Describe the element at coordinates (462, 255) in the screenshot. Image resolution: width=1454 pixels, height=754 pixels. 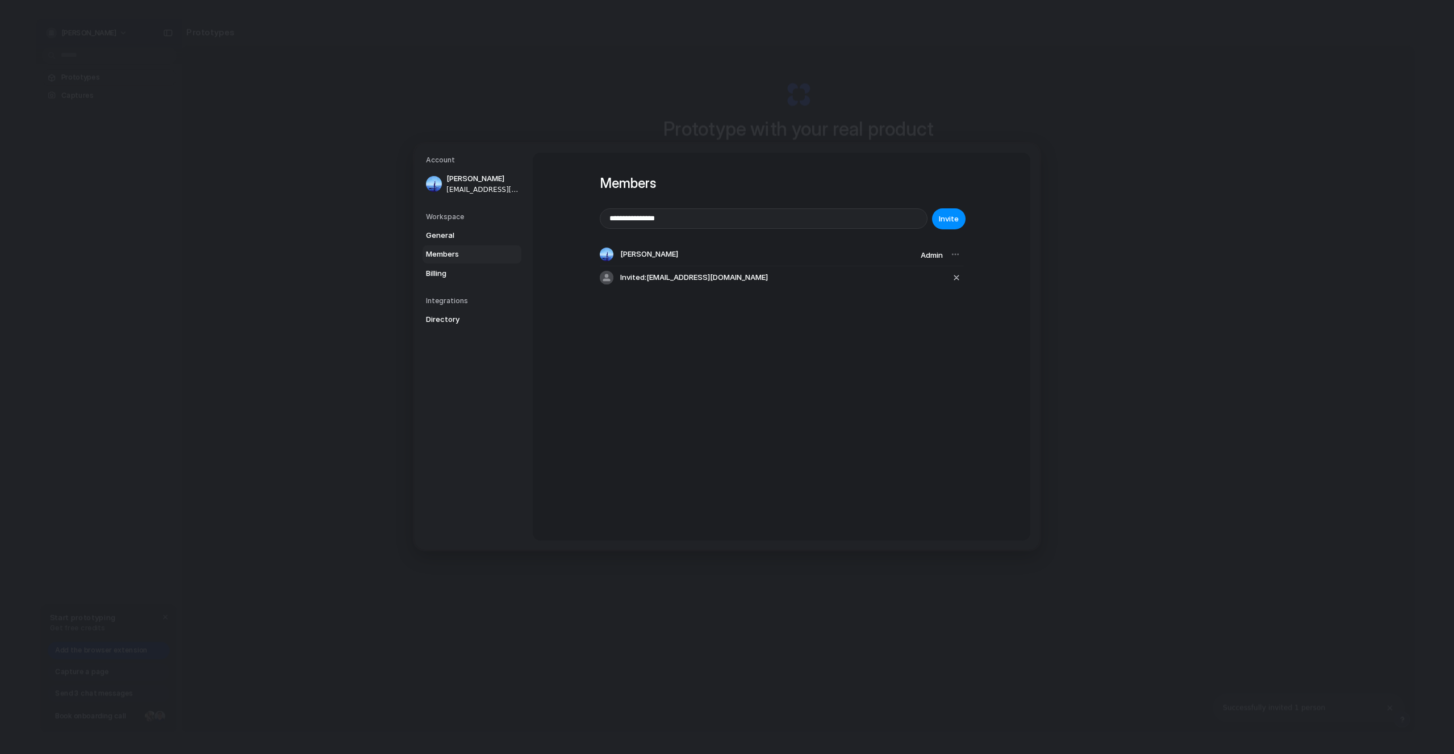
I see `span: Members` at that location.